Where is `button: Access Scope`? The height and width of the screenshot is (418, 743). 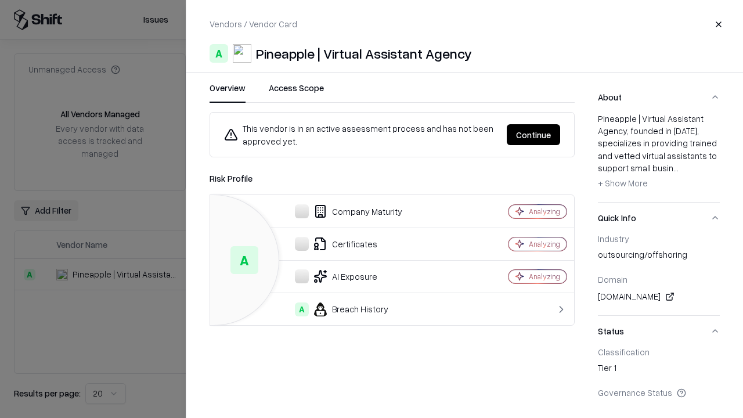 button: Access Scope is located at coordinates (296, 92).